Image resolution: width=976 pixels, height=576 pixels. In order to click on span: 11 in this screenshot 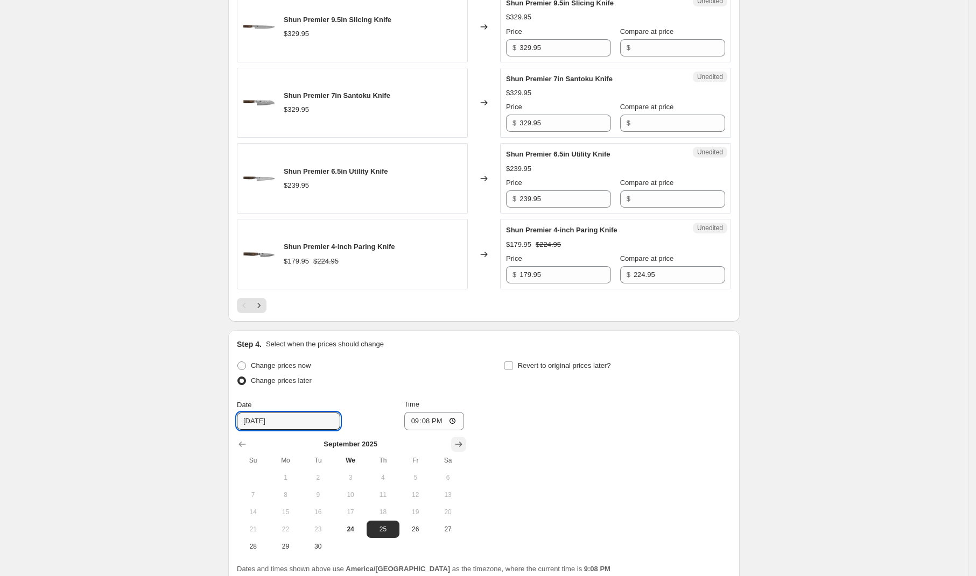, I will do `click(383, 495)`.